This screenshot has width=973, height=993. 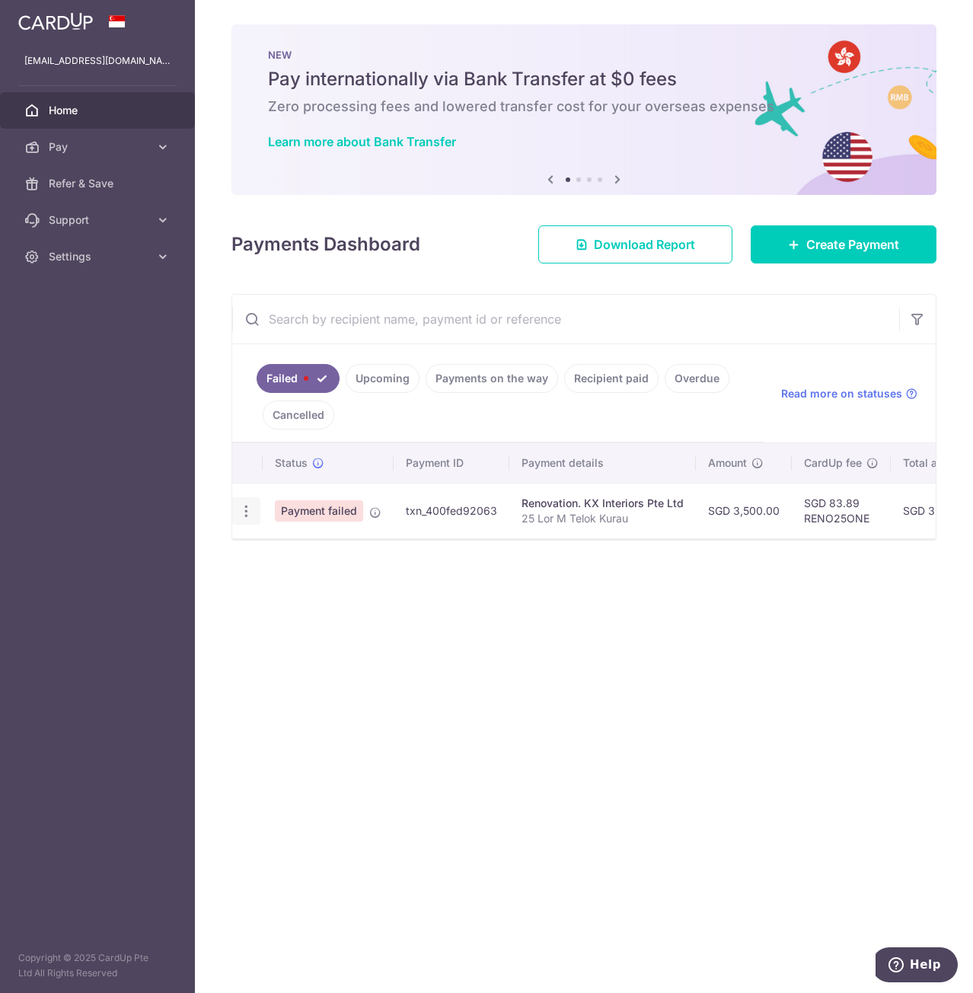 What do you see at coordinates (99, 184) in the screenshot?
I see `span: Refer & Save` at bounding box center [99, 184].